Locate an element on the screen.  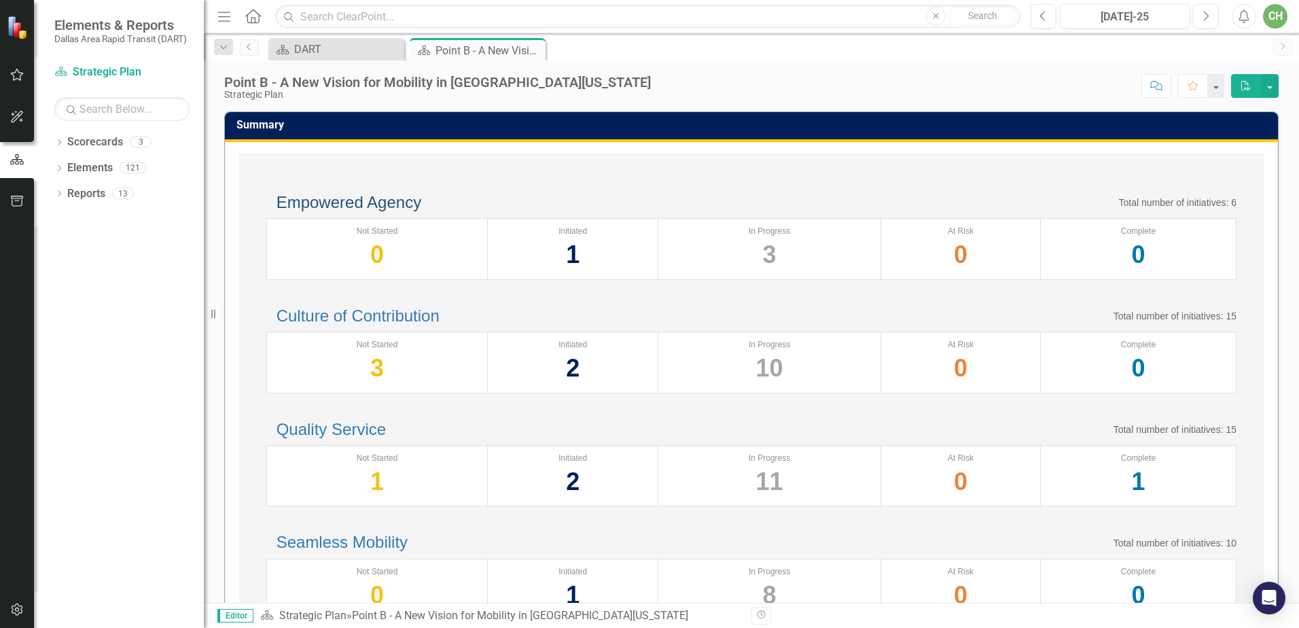
img: ClearPoint Strategy is located at coordinates (18, 27).